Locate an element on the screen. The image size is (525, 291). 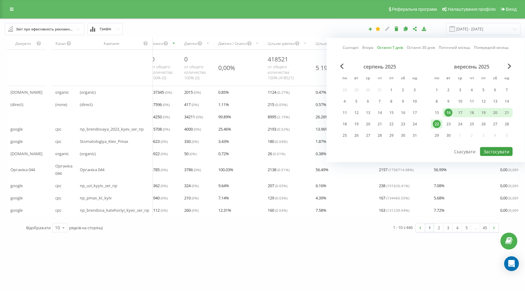
div: 22 is located at coordinates (392, 124).